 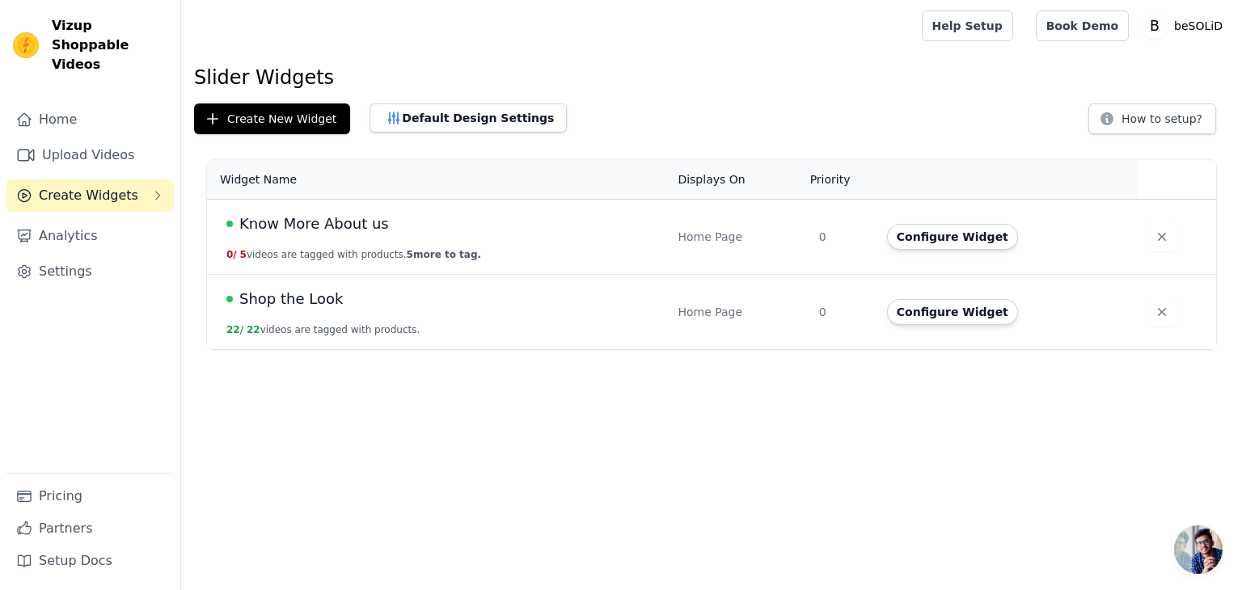 I want to click on span: Shop the Look, so click(x=291, y=299).